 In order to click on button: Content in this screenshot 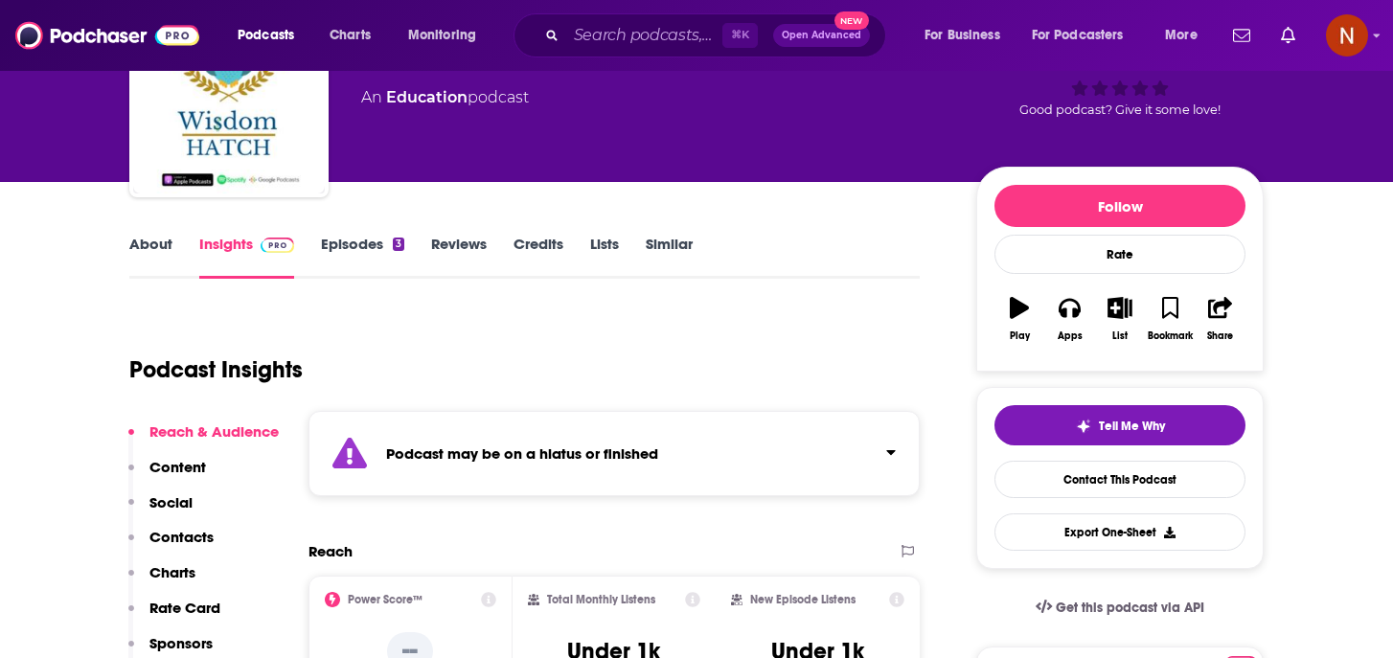, I will do `click(167, 475)`.